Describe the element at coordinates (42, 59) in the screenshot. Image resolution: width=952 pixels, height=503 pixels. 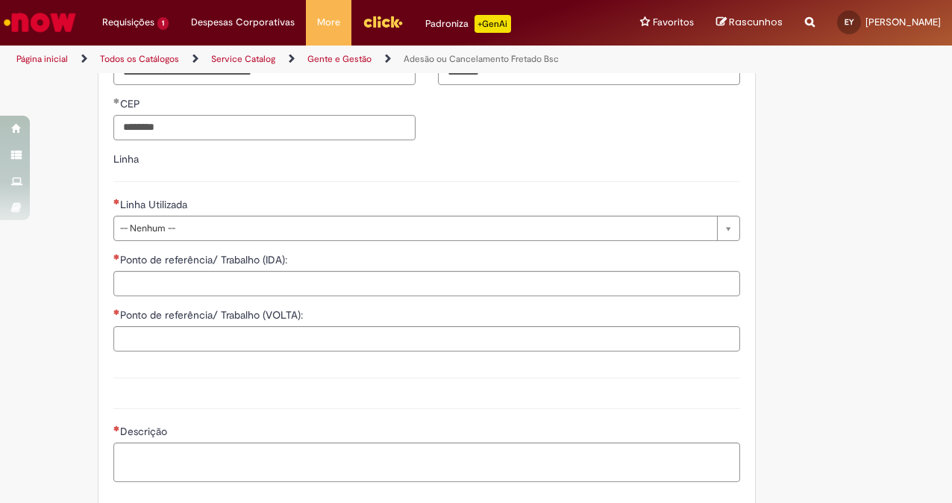
I see `a: Página inicial` at that location.